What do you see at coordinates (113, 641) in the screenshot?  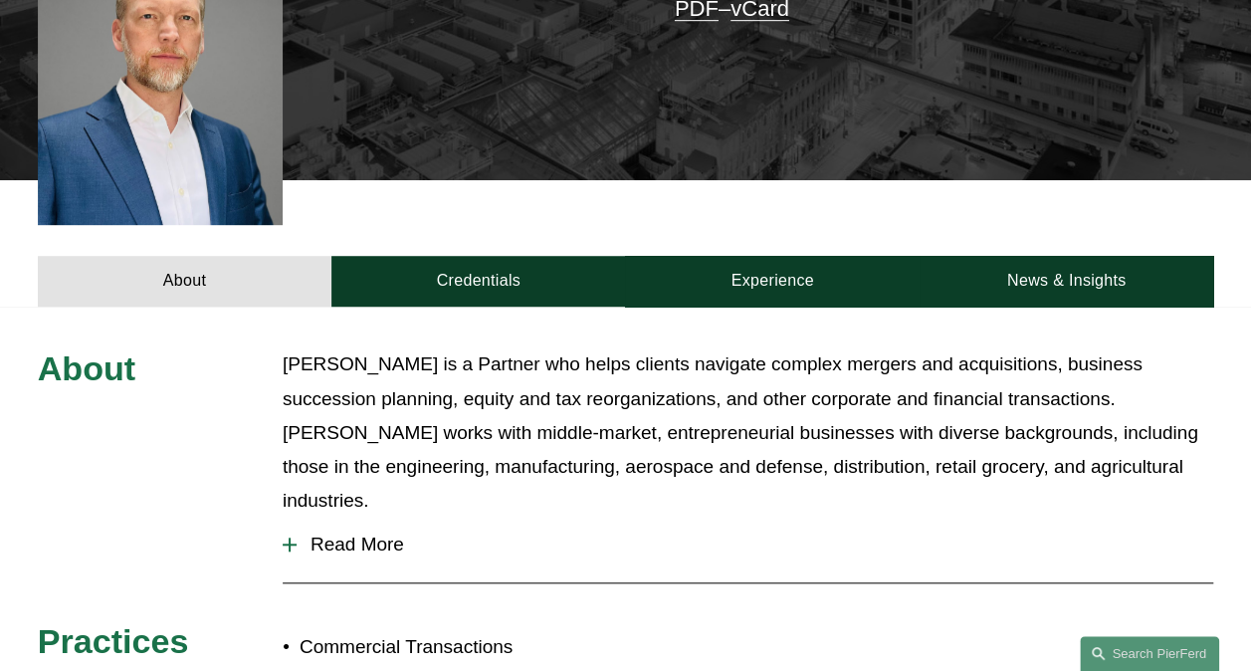 I see `span: Practices` at bounding box center [113, 641].